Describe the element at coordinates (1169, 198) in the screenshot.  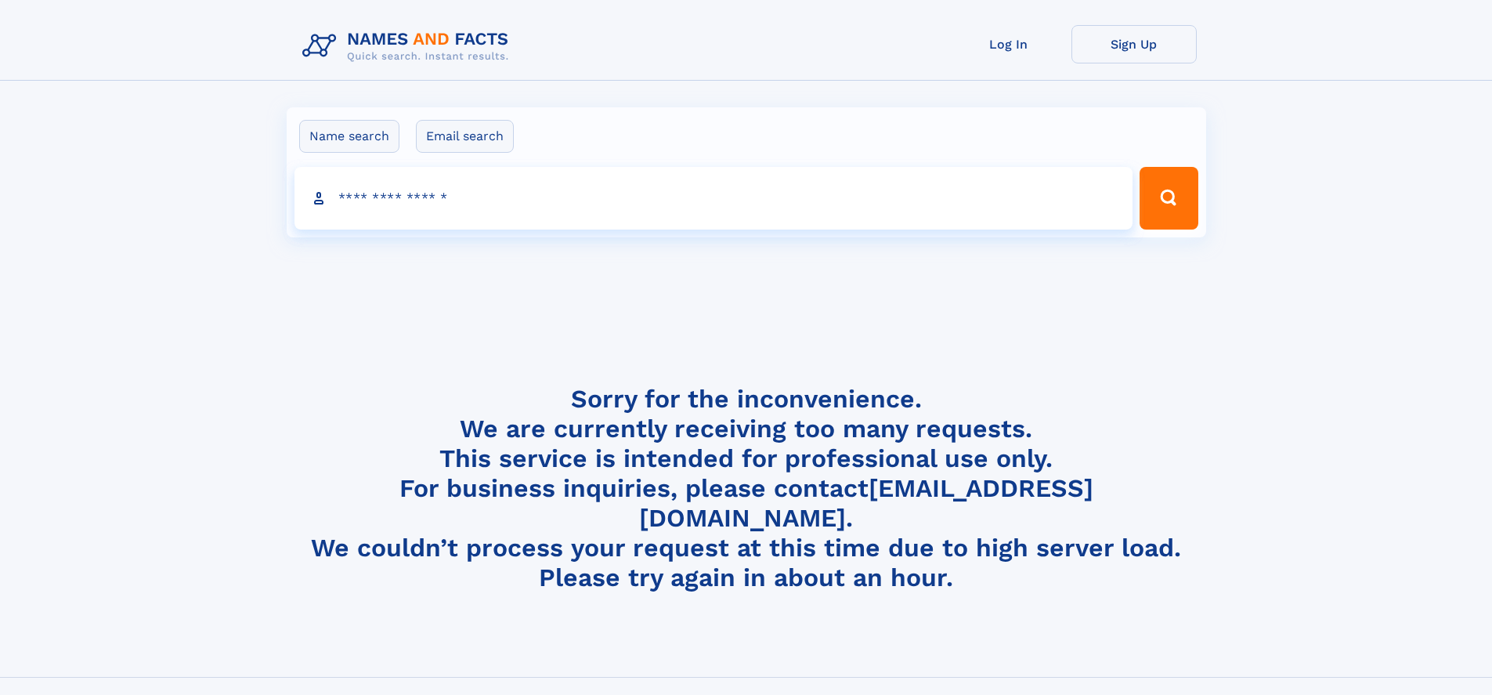
I see `button: Search Button` at that location.